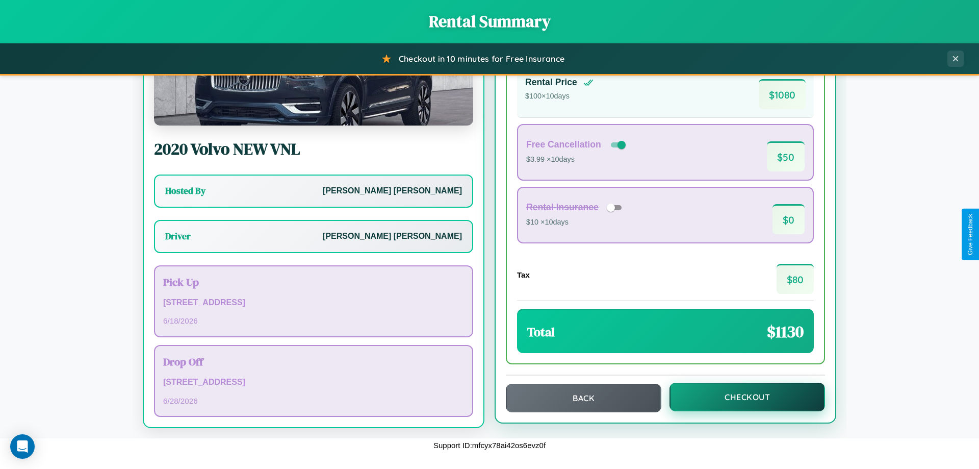  What do you see at coordinates (314, 282) in the screenshot?
I see `h3: Pick Up` at bounding box center [314, 282].